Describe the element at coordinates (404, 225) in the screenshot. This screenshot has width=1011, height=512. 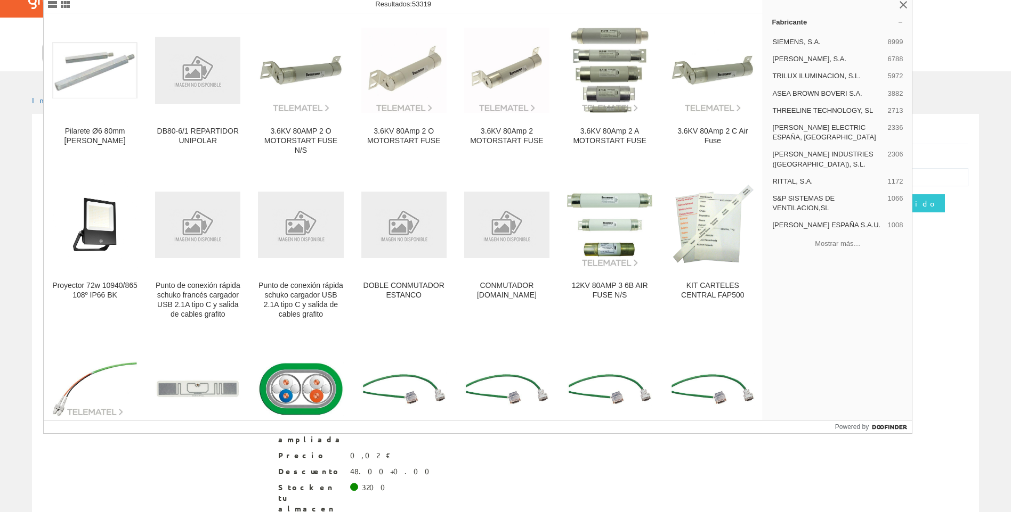
I see `img: DOBLE CONMUTADOR ESTANCO` at that location.